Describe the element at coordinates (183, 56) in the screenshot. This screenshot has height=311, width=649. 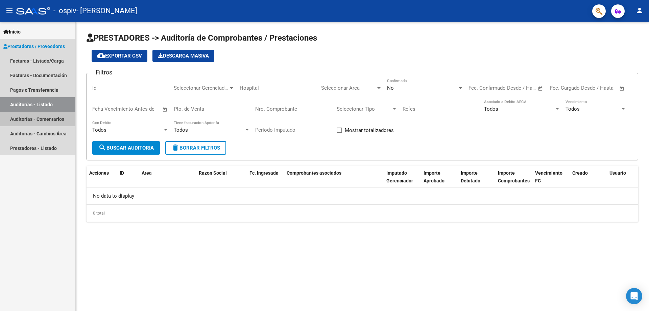
I see `button: Descarga Masiva` at that location.